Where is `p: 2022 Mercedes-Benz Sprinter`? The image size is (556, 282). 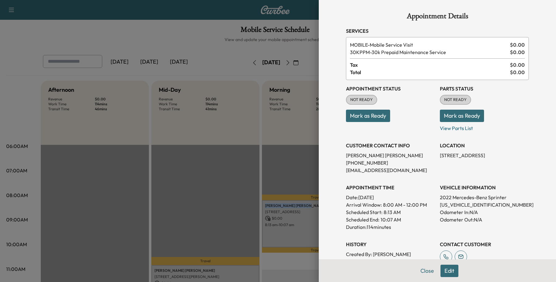
p: 2022 Mercedes-Benz Sprinter is located at coordinates (484, 197).